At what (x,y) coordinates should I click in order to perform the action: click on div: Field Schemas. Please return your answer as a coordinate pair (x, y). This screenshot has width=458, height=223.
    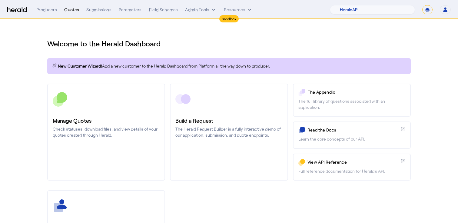
    Looking at the image, I should click on (163, 10).